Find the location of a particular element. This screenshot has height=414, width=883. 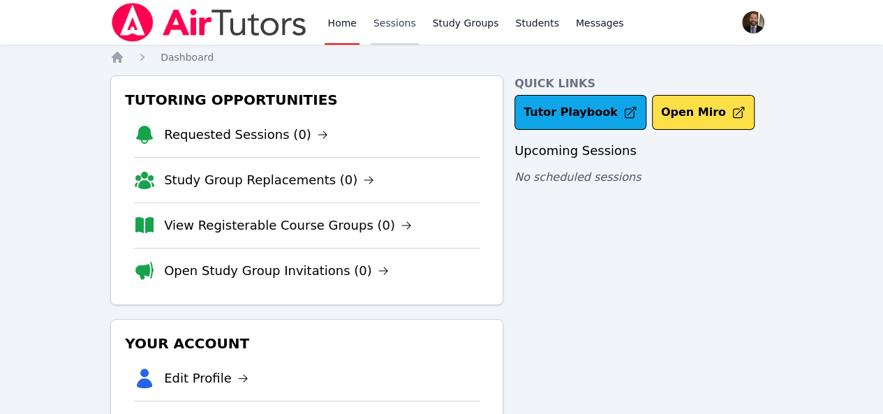

button: Open Miro is located at coordinates (703, 112).